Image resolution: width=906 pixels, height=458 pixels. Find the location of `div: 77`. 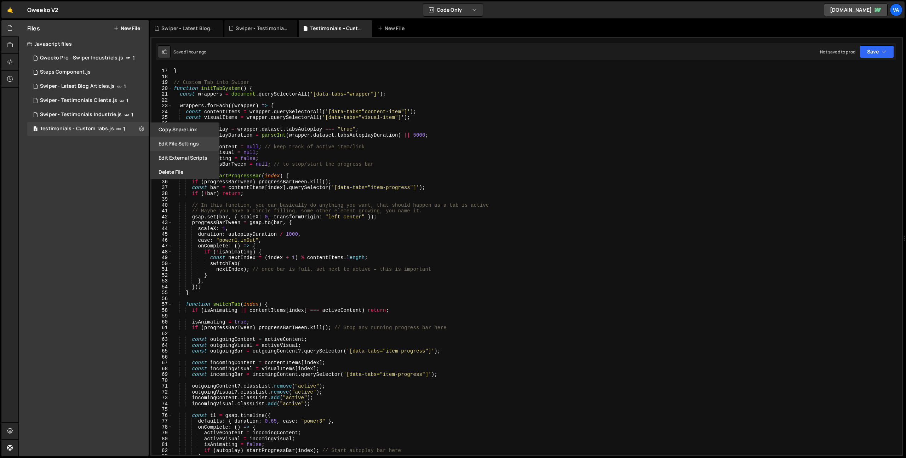

div: 77 is located at coordinates (162, 421).